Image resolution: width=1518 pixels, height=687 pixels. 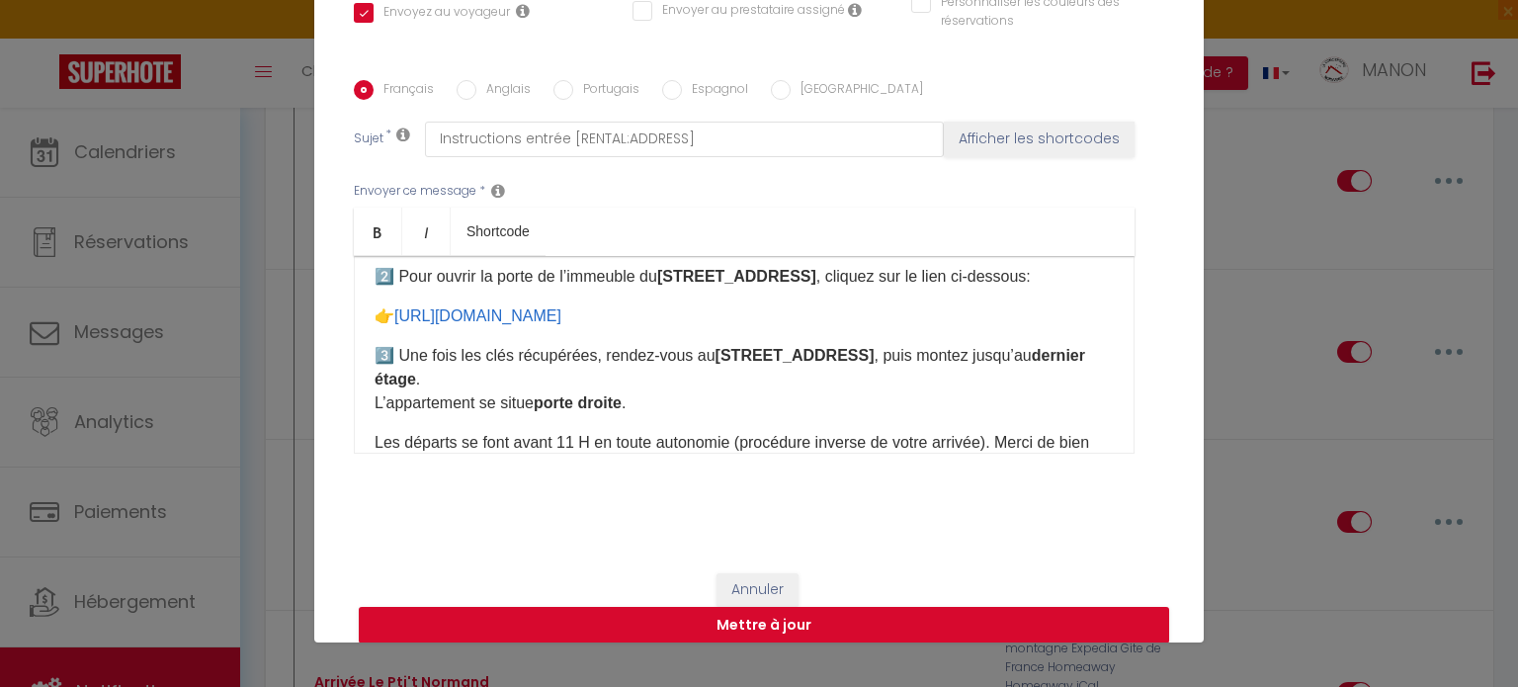 I want to click on i: Subject, so click(x=403, y=134).